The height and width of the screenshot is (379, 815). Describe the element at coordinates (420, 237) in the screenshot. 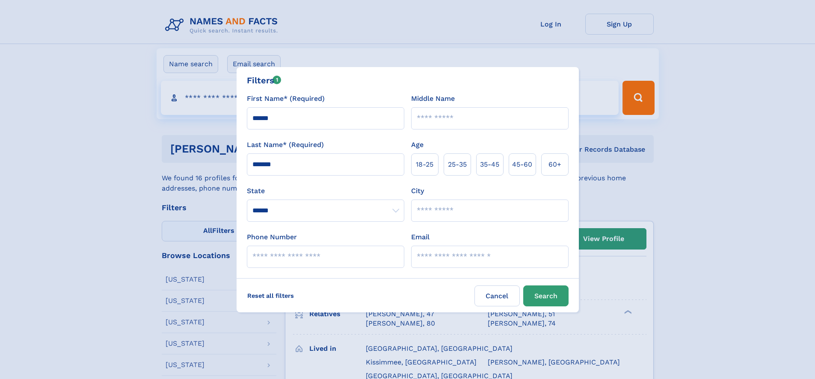

I see `label: Email` at that location.